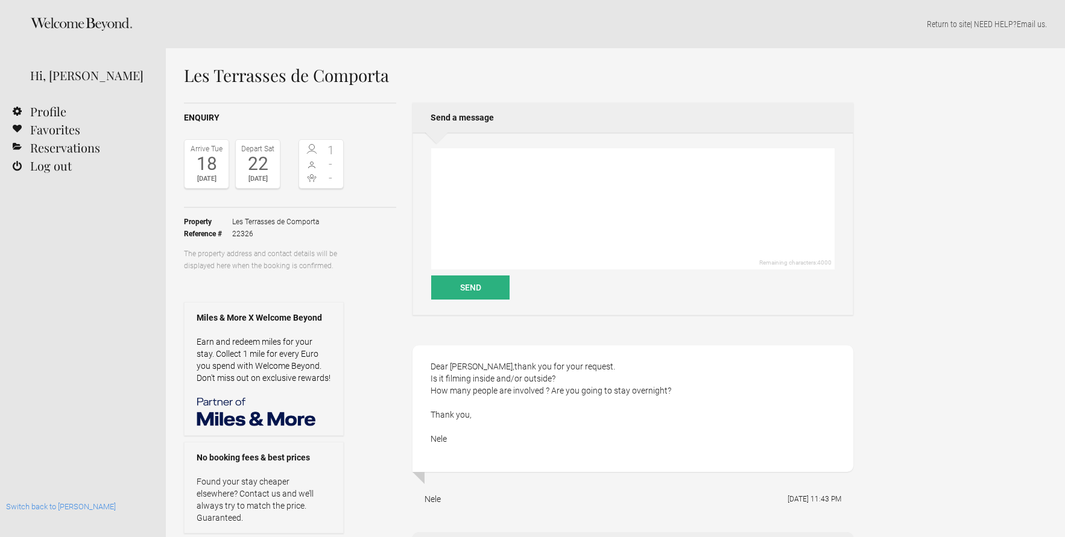 This screenshot has height=537, width=1065. Describe the element at coordinates (433, 499) in the screenshot. I see `div: Nele` at that location.